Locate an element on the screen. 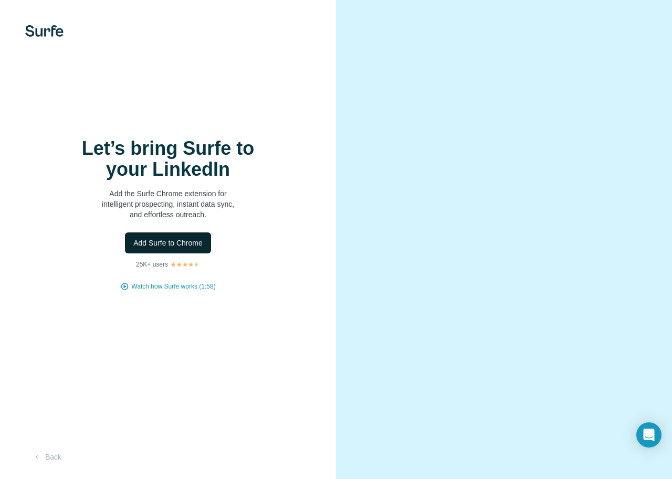 The image size is (672, 479). button: Back is located at coordinates (47, 457).